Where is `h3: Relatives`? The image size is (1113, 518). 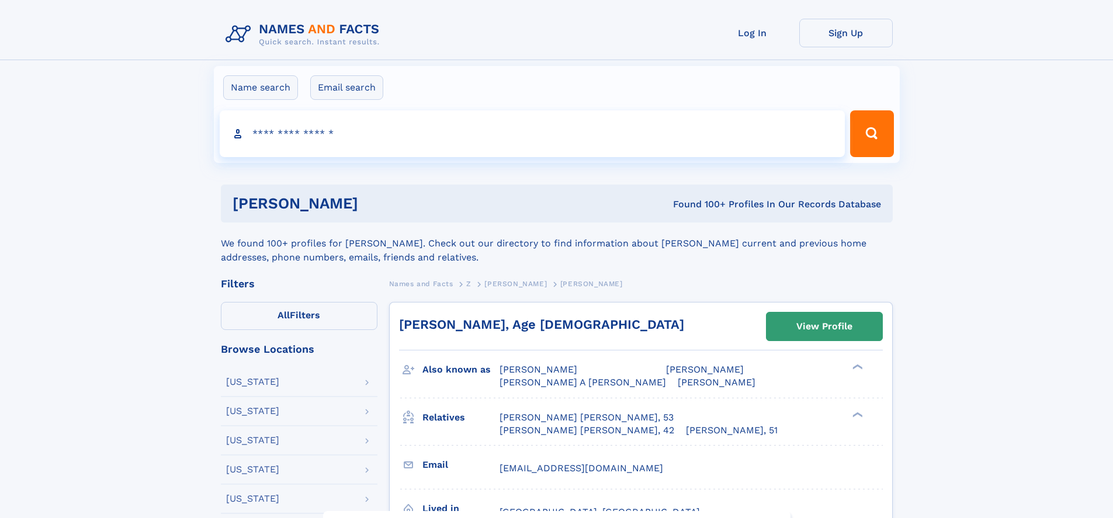 h3: Relatives is located at coordinates (461, 418).